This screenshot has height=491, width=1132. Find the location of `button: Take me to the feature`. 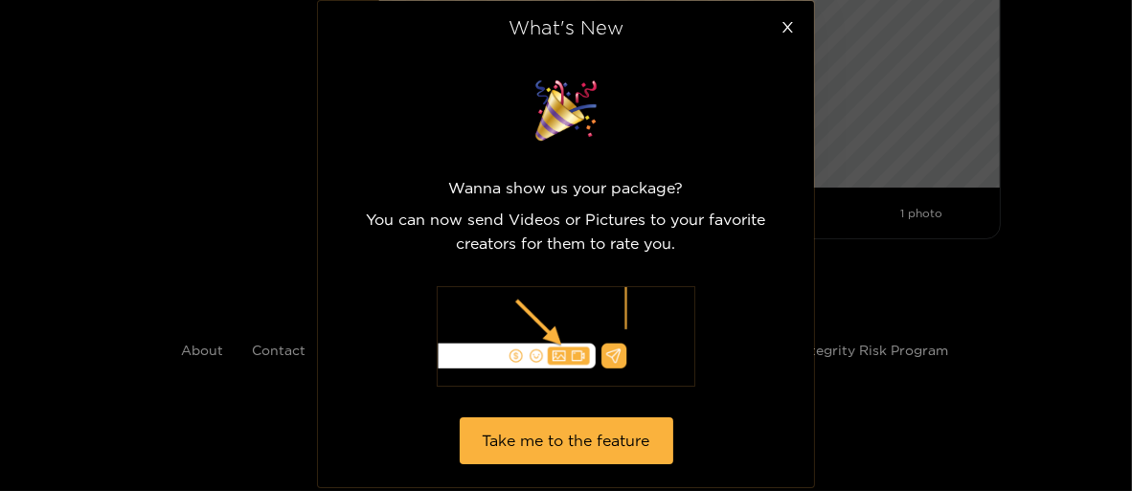

button: Take me to the feature is located at coordinates (566, 441).